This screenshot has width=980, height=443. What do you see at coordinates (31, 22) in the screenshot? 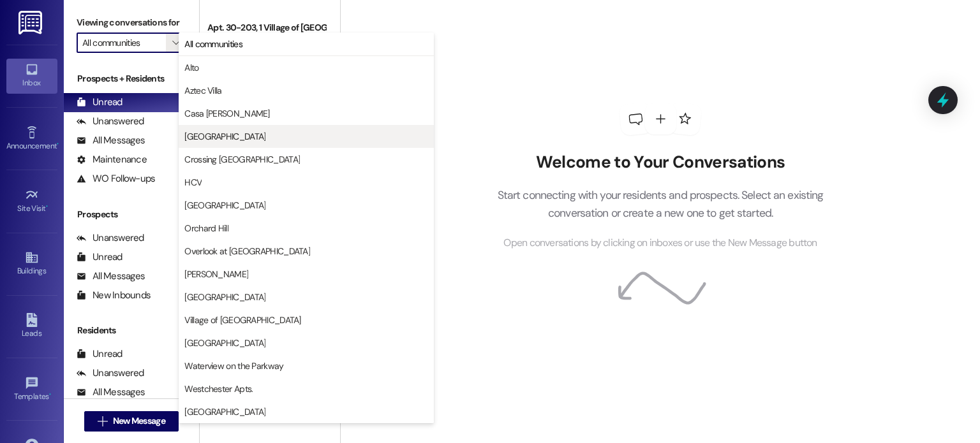
I see `img: ResiDesk Logo` at bounding box center [31, 22].